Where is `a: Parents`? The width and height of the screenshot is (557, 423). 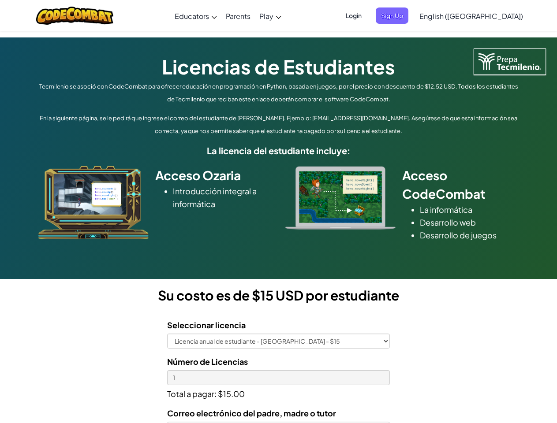 a: Parents is located at coordinates (238, 16).